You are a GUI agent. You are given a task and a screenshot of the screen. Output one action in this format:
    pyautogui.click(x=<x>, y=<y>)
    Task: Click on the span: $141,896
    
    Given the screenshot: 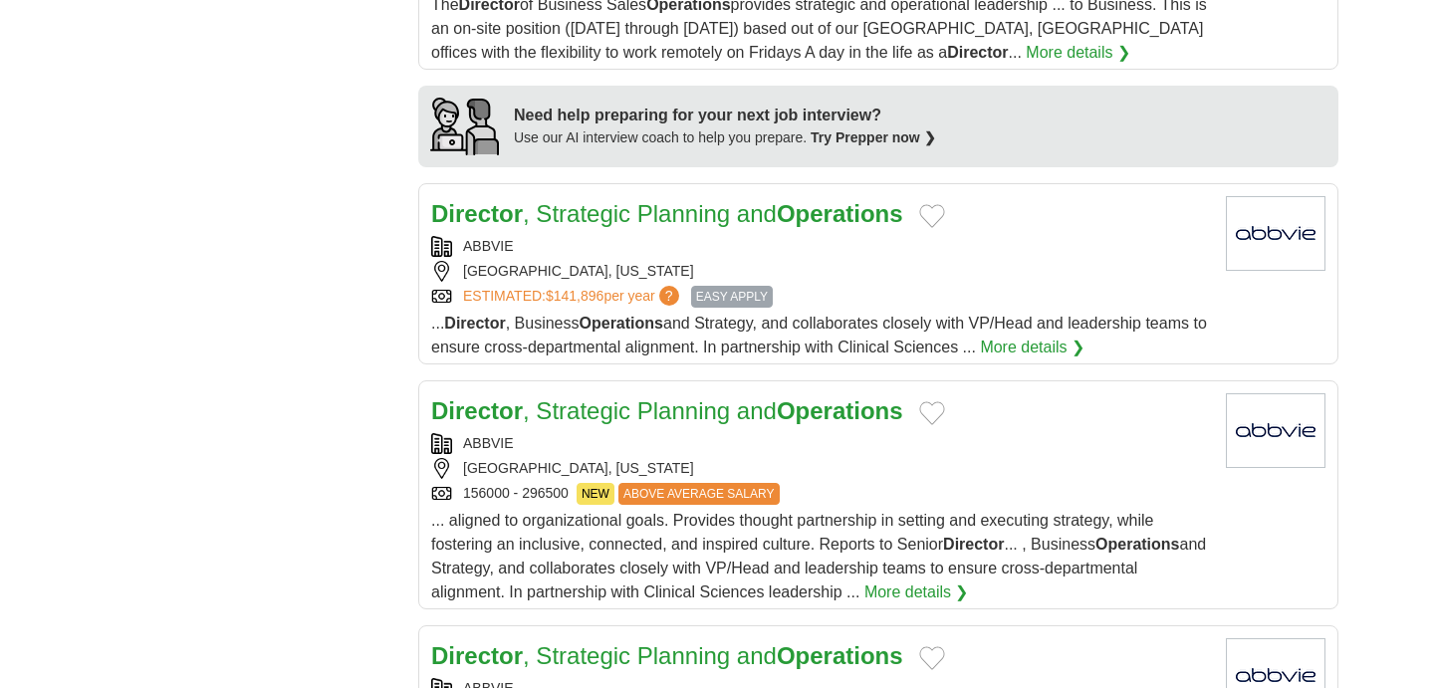 What is the action you would take?
    pyautogui.click(x=575, y=296)
    